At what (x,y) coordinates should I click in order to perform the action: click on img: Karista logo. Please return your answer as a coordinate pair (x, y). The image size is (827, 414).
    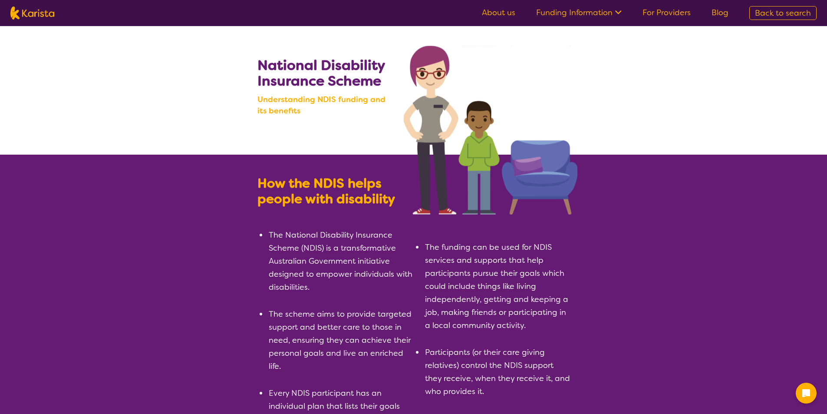
    Looking at the image, I should click on (32, 13).